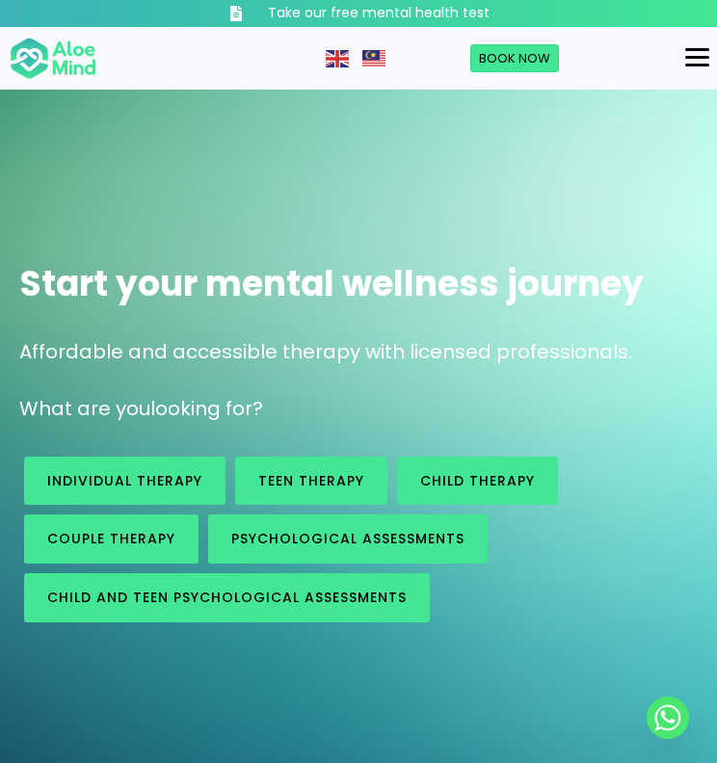 The height and width of the screenshot is (763, 717). I want to click on span: What are you, so click(85, 409).